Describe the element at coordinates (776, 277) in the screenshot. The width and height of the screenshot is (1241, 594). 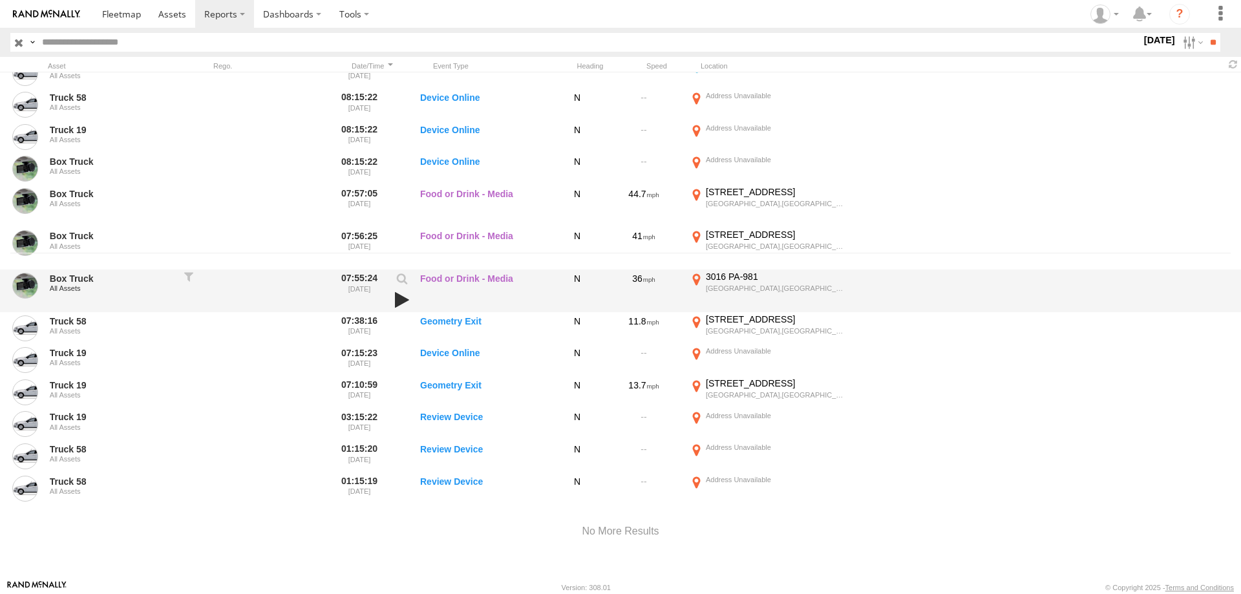
I see `div: 3016 PA-981` at that location.